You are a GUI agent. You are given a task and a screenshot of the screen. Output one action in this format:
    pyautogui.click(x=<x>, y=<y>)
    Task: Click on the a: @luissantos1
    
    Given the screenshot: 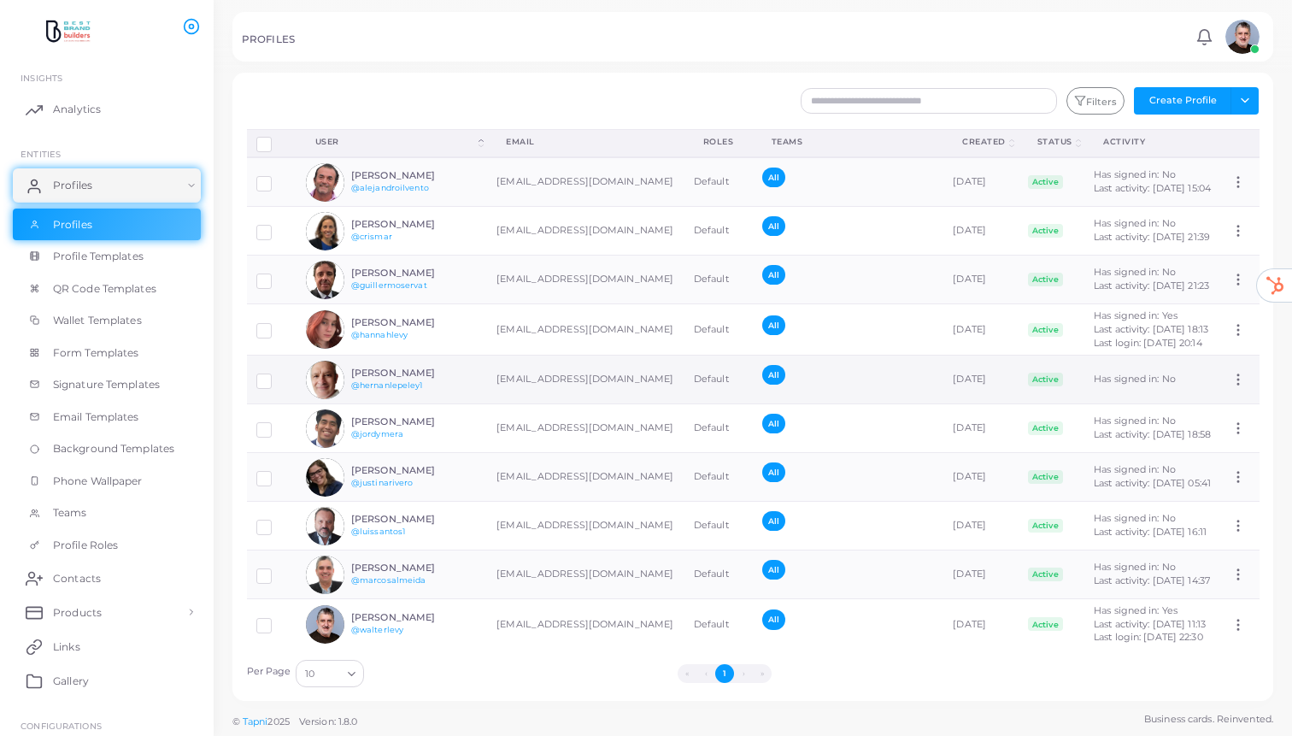 What is the action you would take?
    pyautogui.click(x=378, y=531)
    